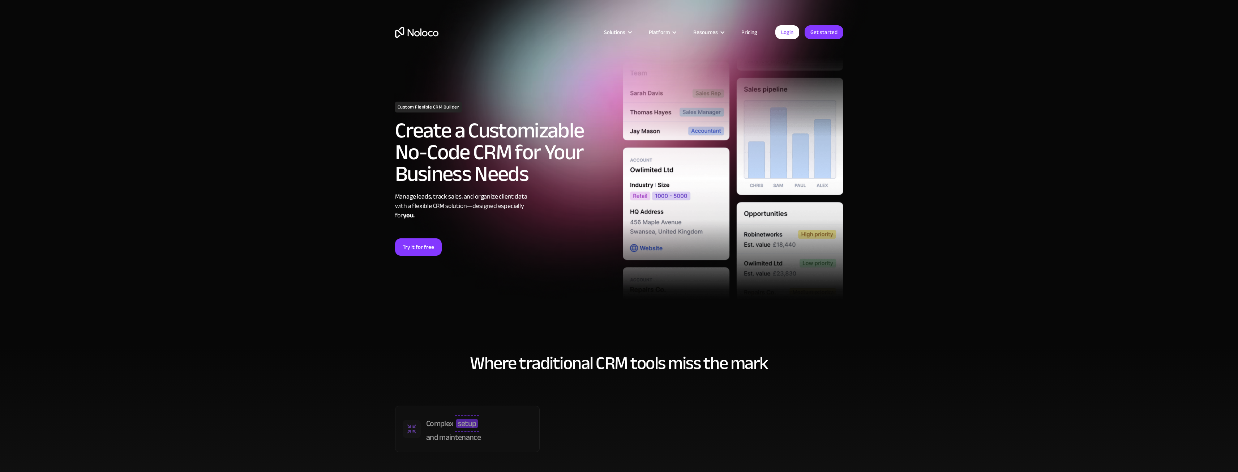  What do you see at coordinates (453, 437) in the screenshot?
I see `div: and maintenance` at bounding box center [453, 437].